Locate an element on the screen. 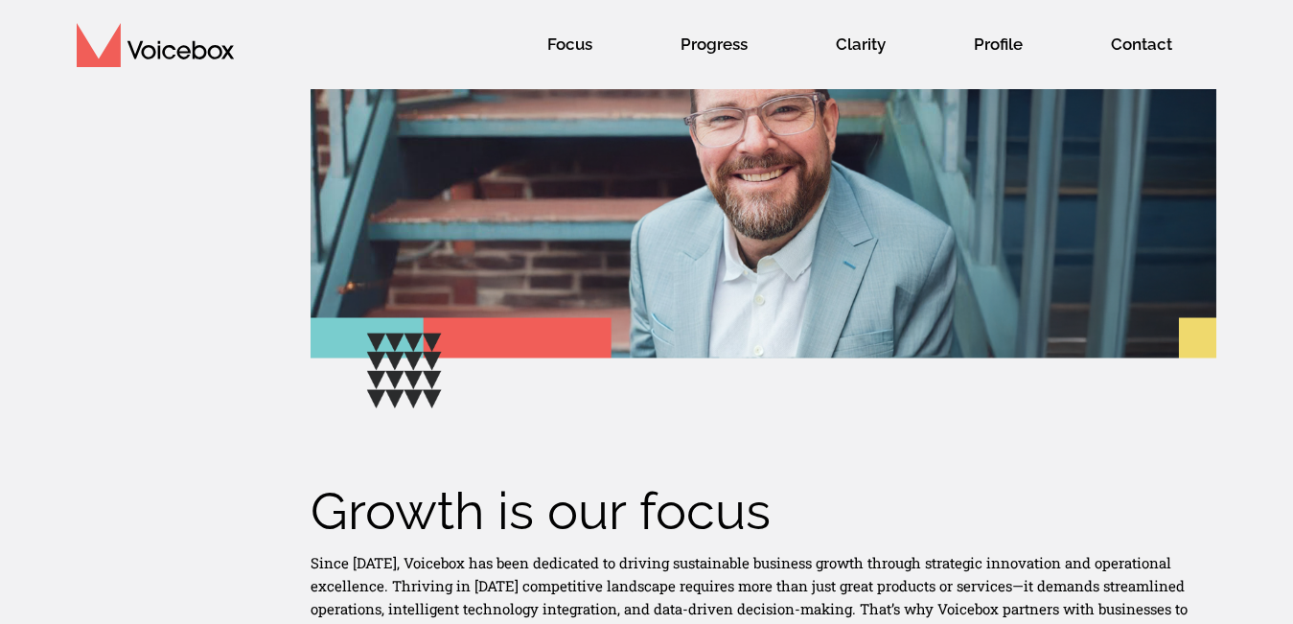 This screenshot has width=1293, height=624. span: Contact is located at coordinates (1142, 44).